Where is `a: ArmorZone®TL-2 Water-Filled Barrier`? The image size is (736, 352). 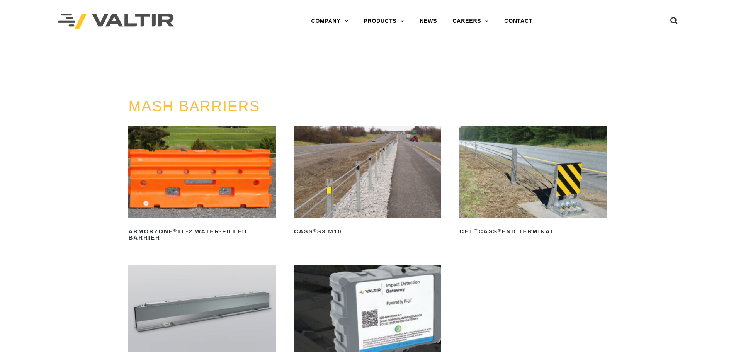
a: ArmorZone®TL-2 Water-Filled Barrier is located at coordinates (202, 185).